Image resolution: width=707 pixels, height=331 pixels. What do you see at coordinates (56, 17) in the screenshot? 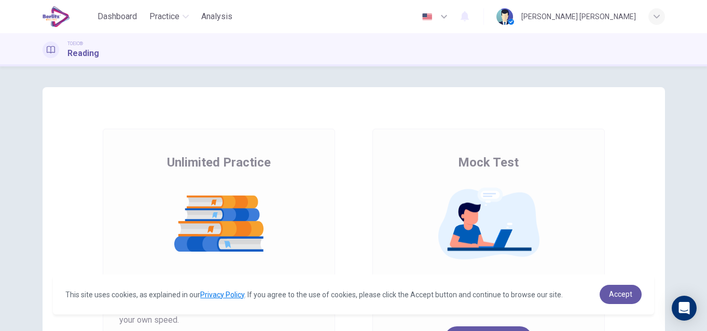
I see `img: EduSynch logo` at bounding box center [56, 17].